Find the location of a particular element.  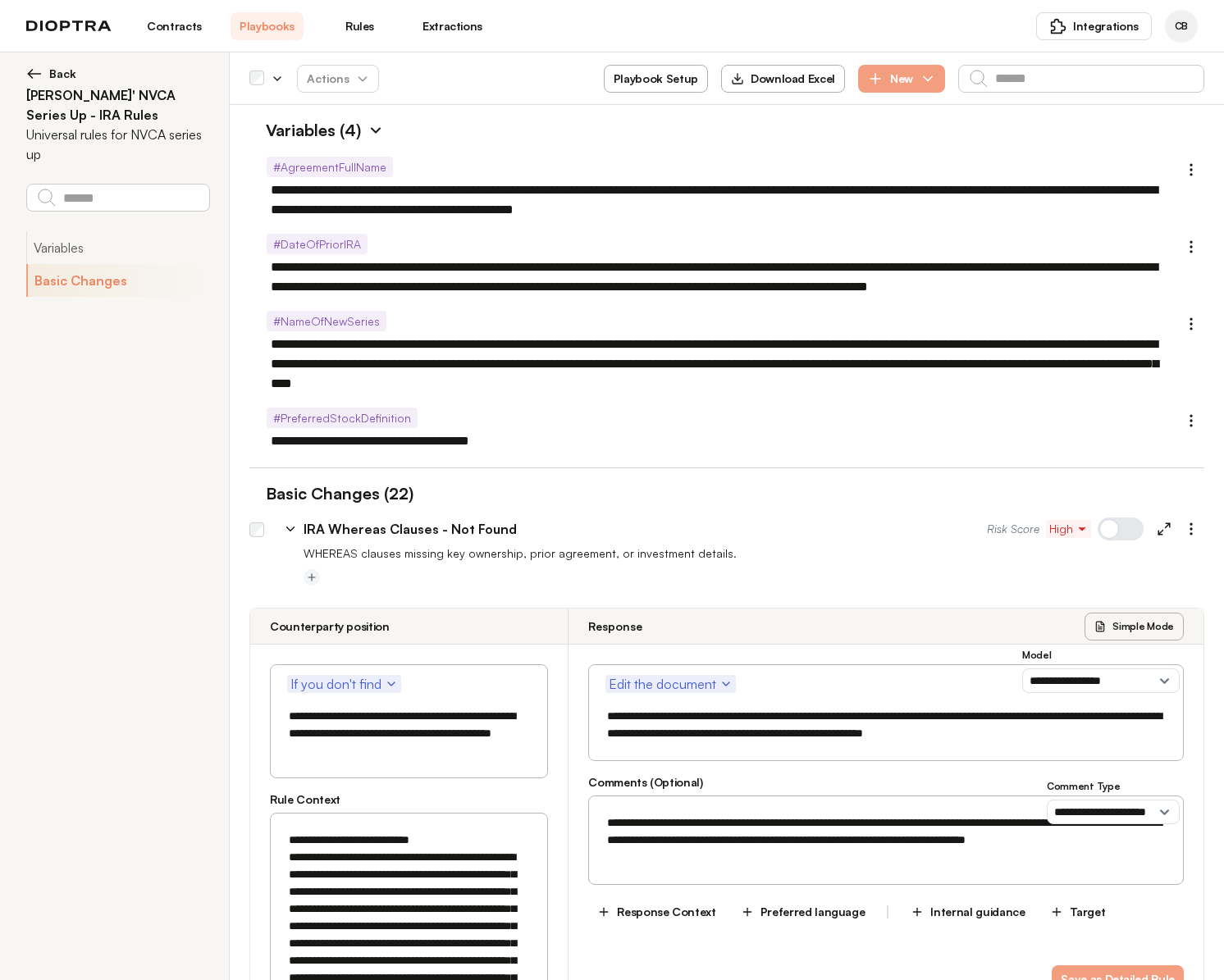

span: Back is located at coordinates (63, 74).